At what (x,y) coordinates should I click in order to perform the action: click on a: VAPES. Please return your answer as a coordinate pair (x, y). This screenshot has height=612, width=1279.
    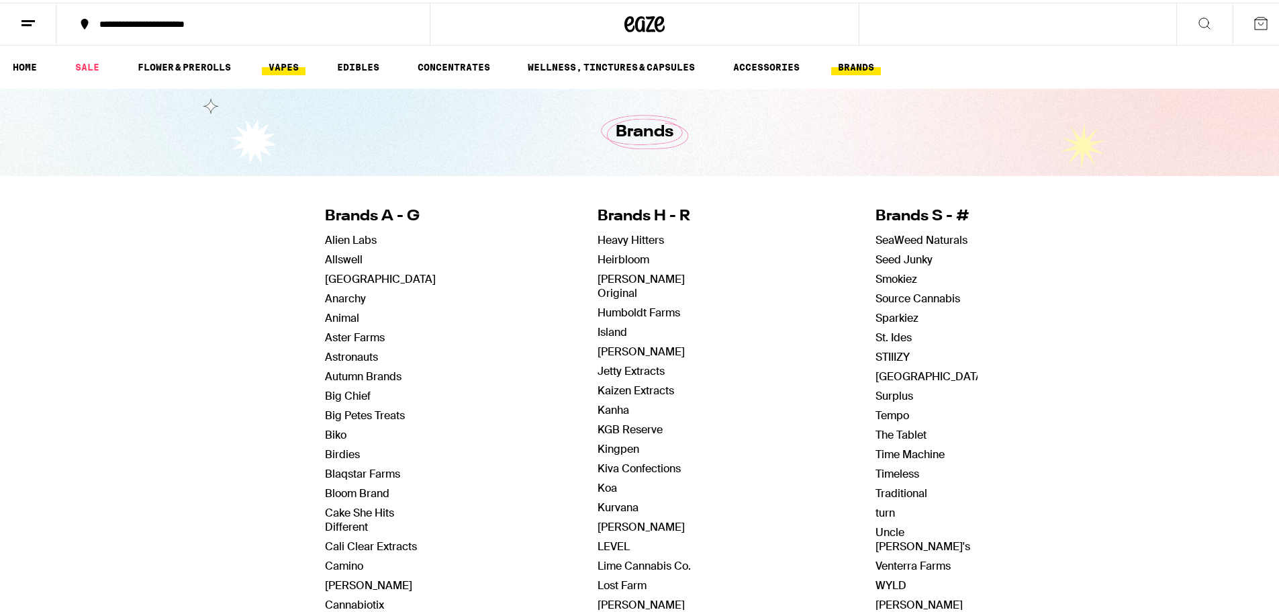
    Looking at the image, I should click on (283, 64).